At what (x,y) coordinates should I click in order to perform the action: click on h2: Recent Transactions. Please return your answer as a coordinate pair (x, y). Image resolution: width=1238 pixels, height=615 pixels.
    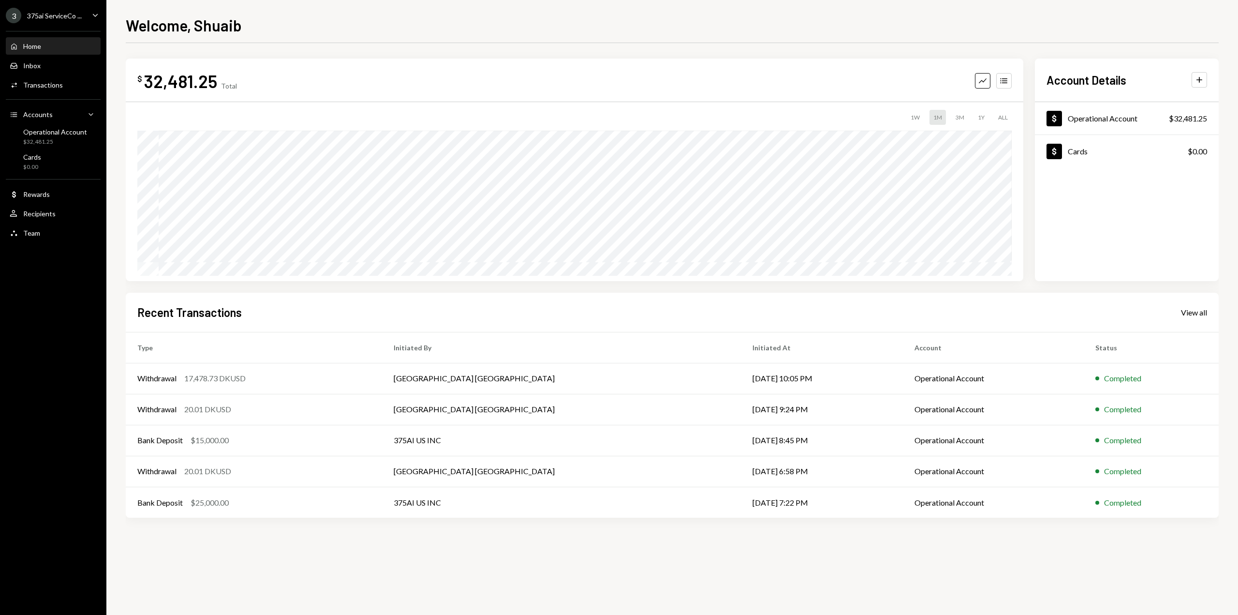
    Looking at the image, I should click on (190, 312).